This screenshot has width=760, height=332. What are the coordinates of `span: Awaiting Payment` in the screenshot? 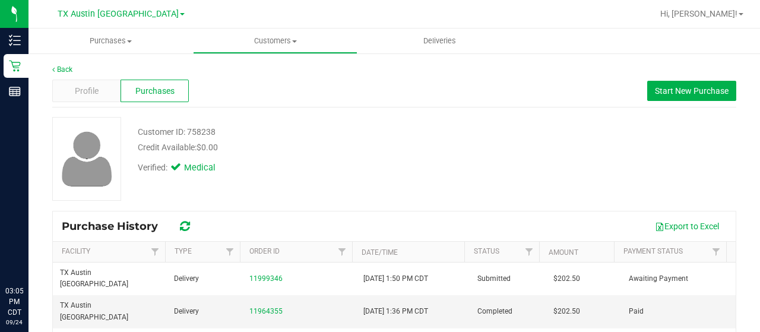 It's located at (658, 278).